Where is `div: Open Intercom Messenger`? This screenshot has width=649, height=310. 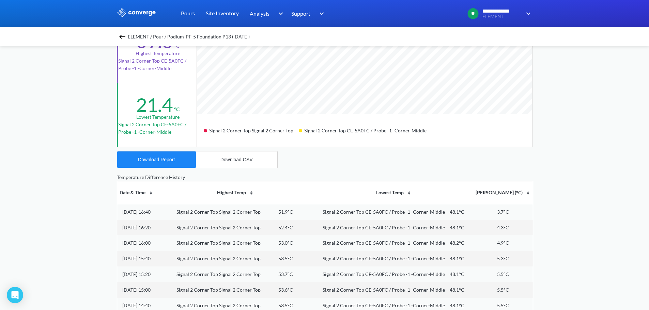
div: Open Intercom Messenger is located at coordinates (15, 295).